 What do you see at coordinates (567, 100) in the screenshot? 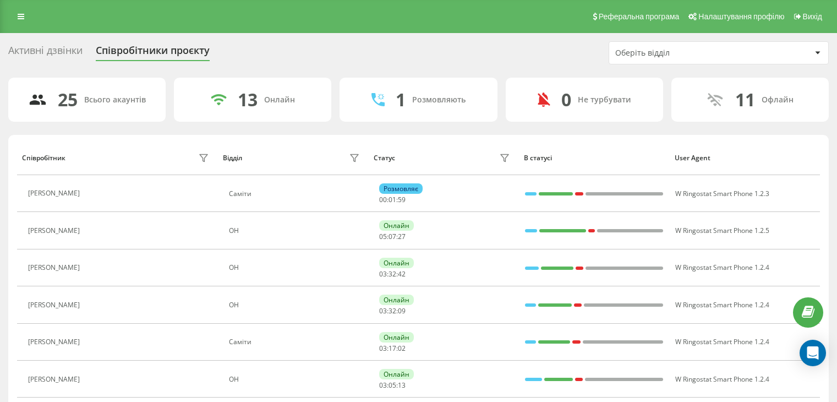
I see `div: 0` at bounding box center [567, 100].